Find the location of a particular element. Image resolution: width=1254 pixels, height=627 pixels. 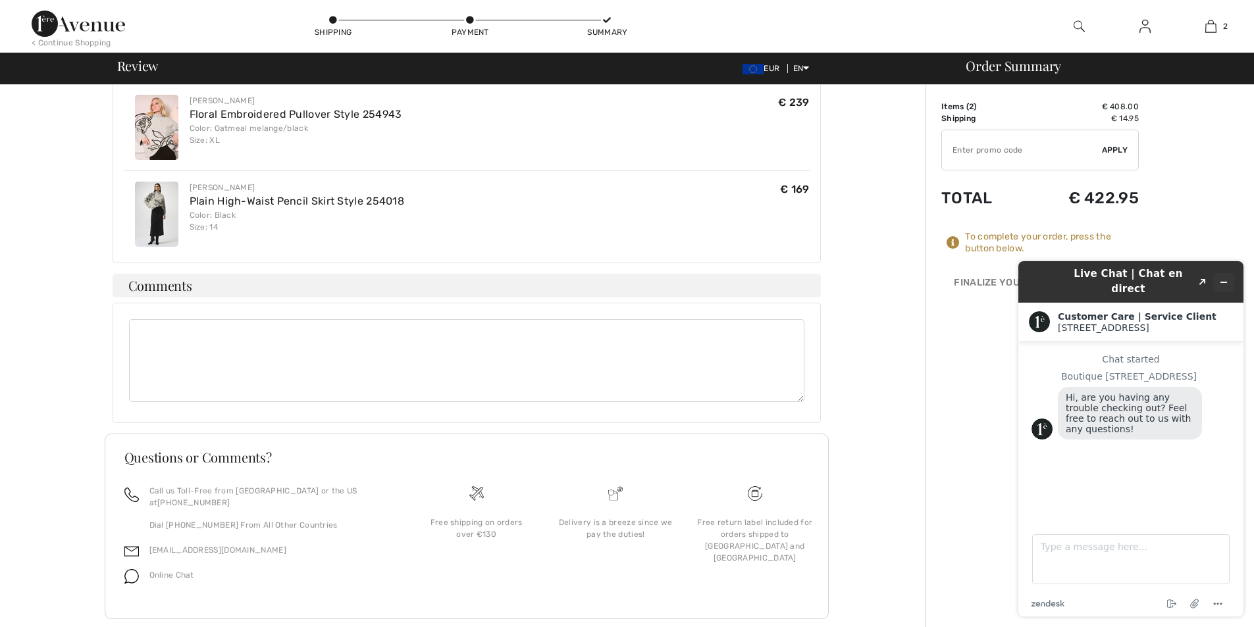

img: My Info is located at coordinates (1145, 26).